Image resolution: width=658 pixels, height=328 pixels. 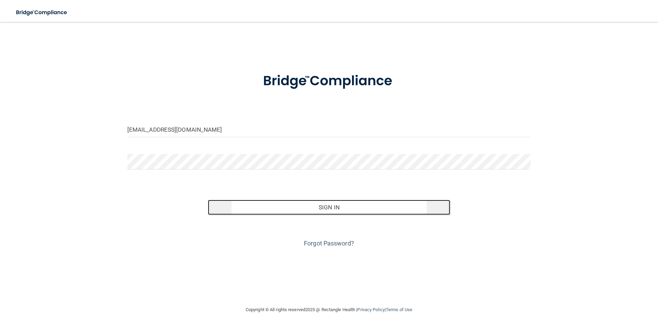 I want to click on a: Terms of Use, so click(x=399, y=310).